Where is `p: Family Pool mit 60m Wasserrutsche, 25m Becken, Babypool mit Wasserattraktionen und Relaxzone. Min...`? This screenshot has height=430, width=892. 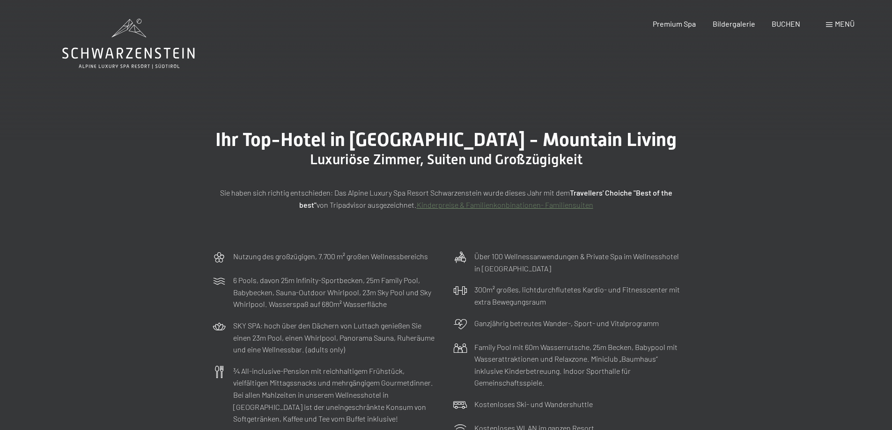
p: Family Pool mit 60m Wasserrutsche, 25m Becken, Babypool mit Wasserattraktionen und Relaxzone. Min... is located at coordinates (577, 365).